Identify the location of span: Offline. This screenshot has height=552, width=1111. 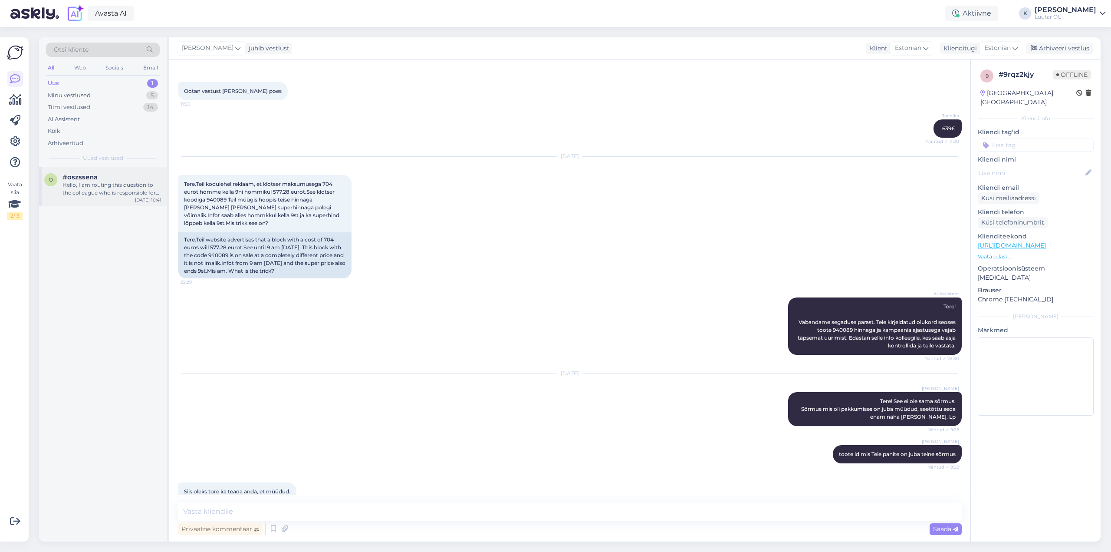
(1072, 75).